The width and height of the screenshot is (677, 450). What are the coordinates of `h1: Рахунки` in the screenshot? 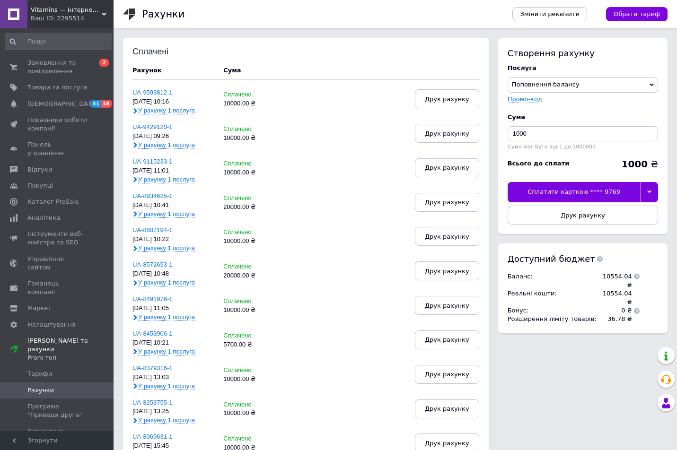 It's located at (163, 14).